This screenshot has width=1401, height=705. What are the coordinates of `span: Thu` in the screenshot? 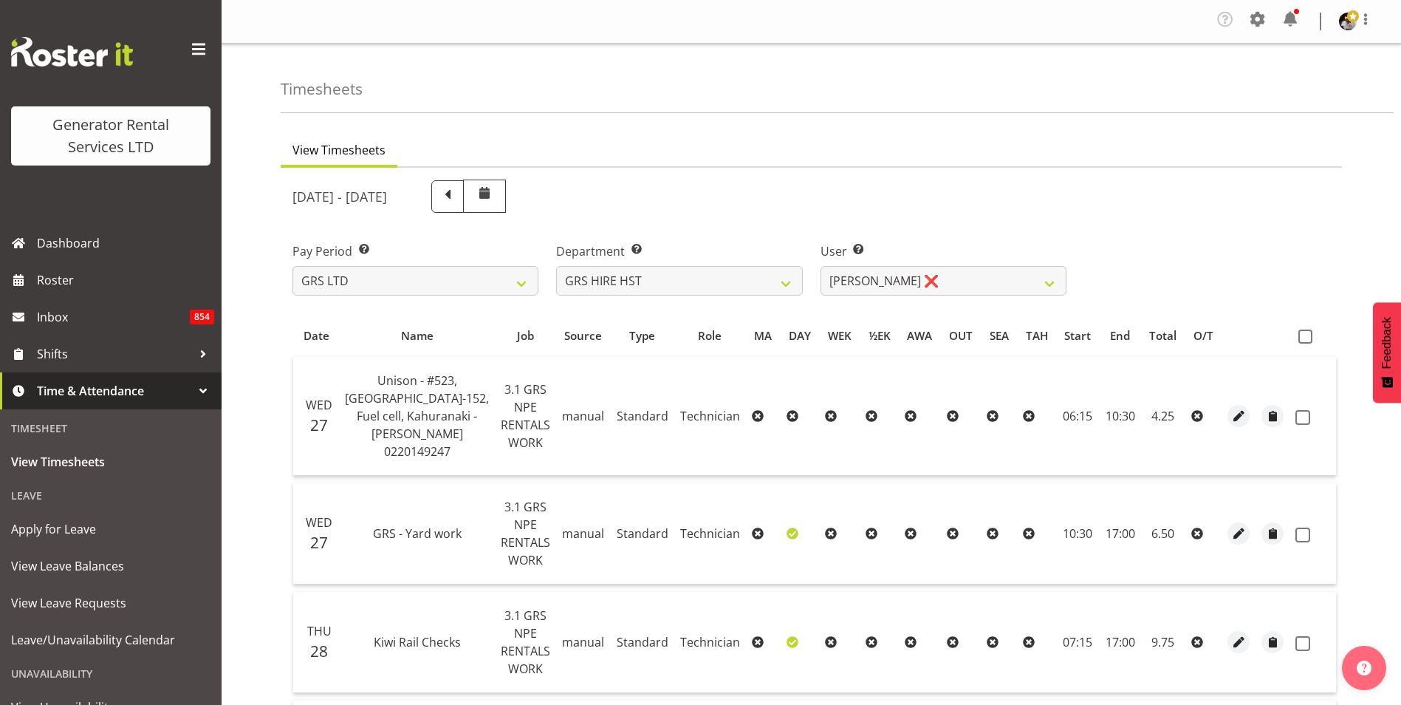 It's located at (319, 631).